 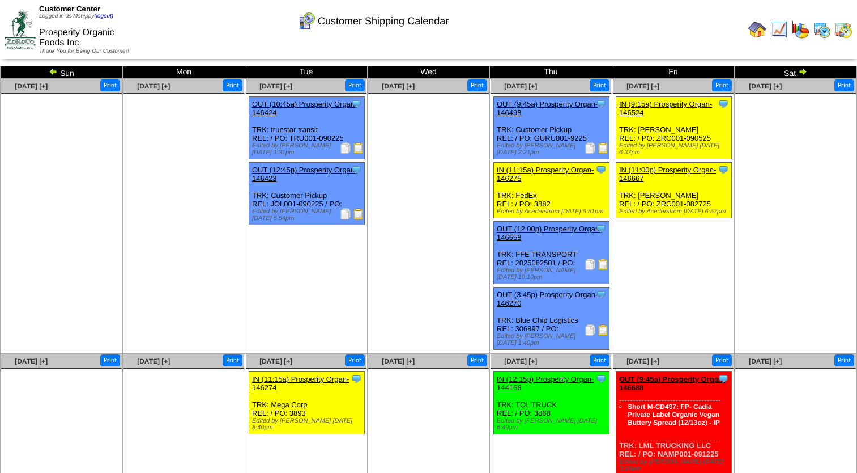 What do you see at coordinates (672, 383) in the screenshot?
I see `a: OUT (9:45a) Prosperity Organ-146688` at bounding box center [672, 383].